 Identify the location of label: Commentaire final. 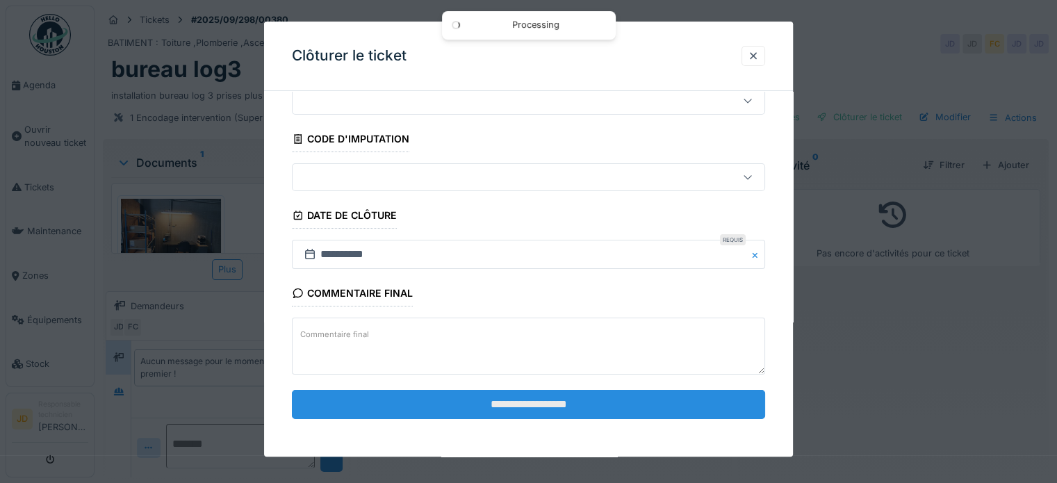
(334, 334).